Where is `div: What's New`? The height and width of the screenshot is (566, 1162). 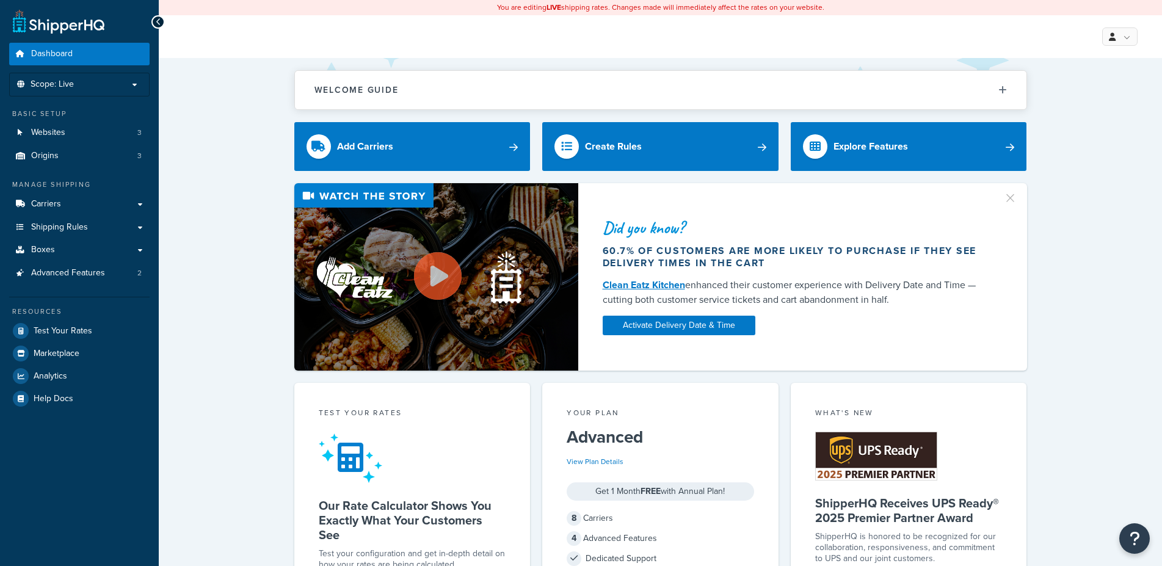
div: What's New is located at coordinates (909, 414).